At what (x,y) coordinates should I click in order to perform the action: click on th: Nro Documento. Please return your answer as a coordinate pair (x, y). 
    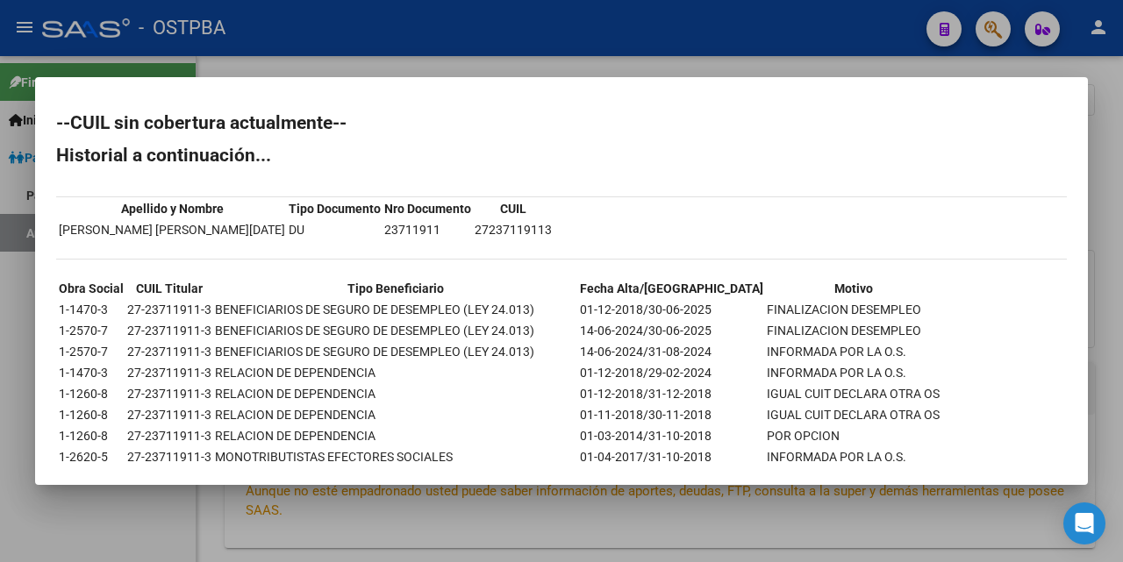
    Looking at the image, I should click on (427, 209).